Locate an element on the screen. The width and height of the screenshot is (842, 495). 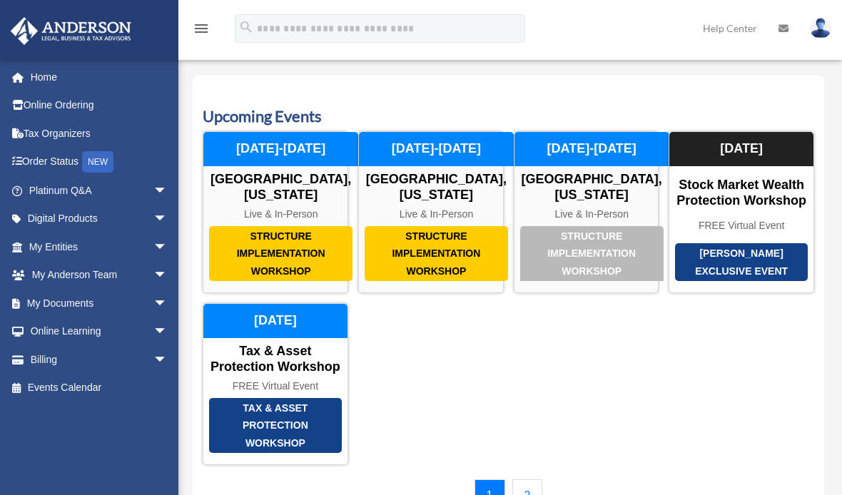
a: Online Ordering is located at coordinates (99, 106).